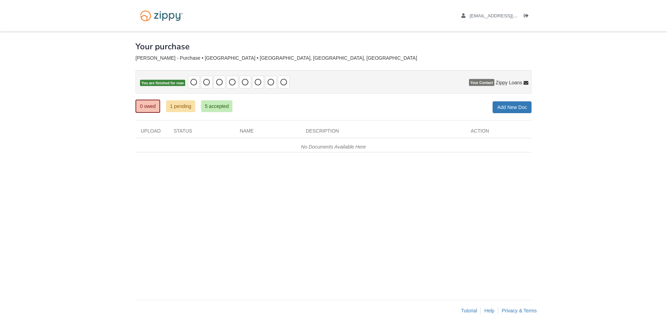  I want to click on a: Privacy & Terms, so click(519, 311).